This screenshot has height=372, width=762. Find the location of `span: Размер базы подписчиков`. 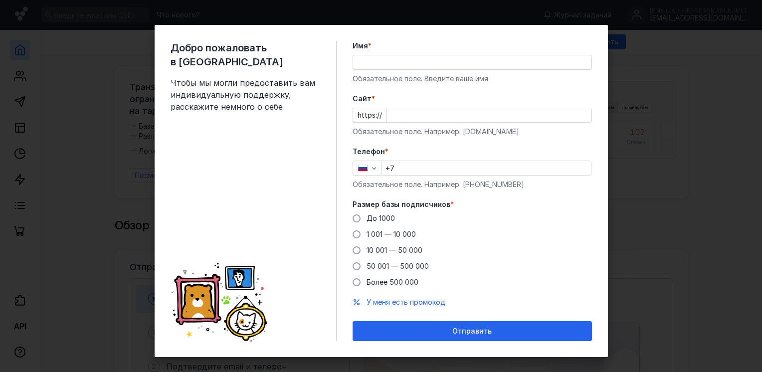

span: Размер базы подписчиков is located at coordinates (401, 204).